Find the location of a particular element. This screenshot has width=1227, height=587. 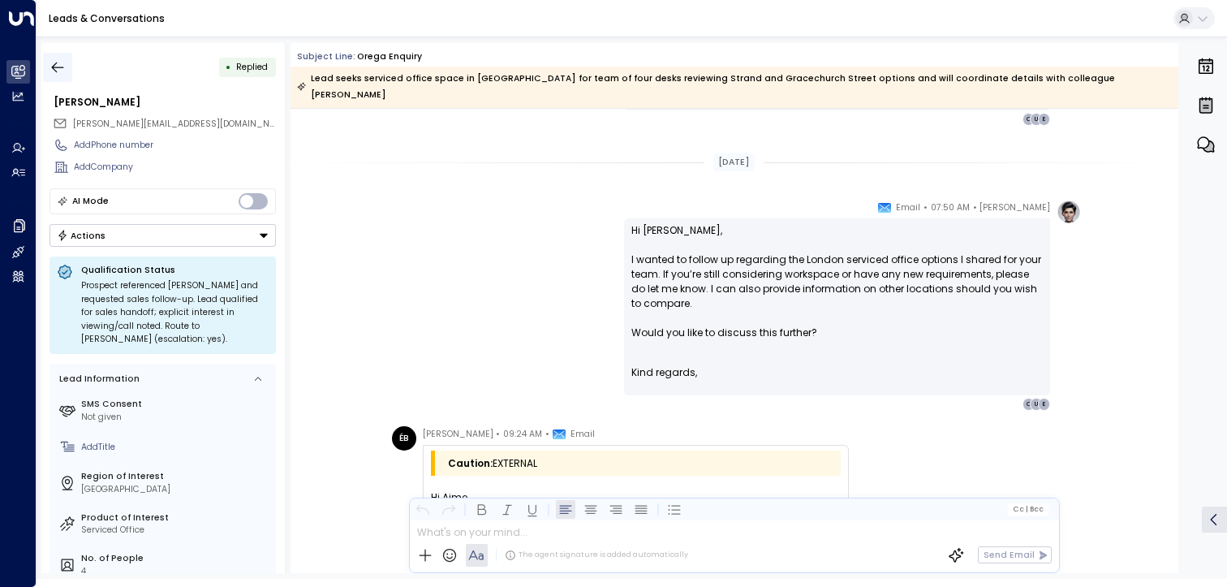

div: AddTitle is located at coordinates (176, 447).